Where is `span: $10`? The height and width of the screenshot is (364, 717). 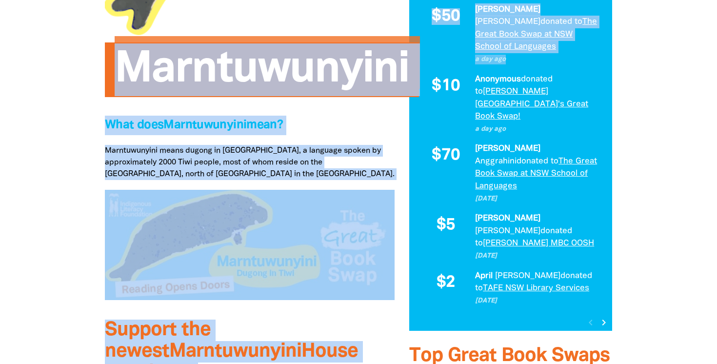 span: $10 is located at coordinates (445, 86).